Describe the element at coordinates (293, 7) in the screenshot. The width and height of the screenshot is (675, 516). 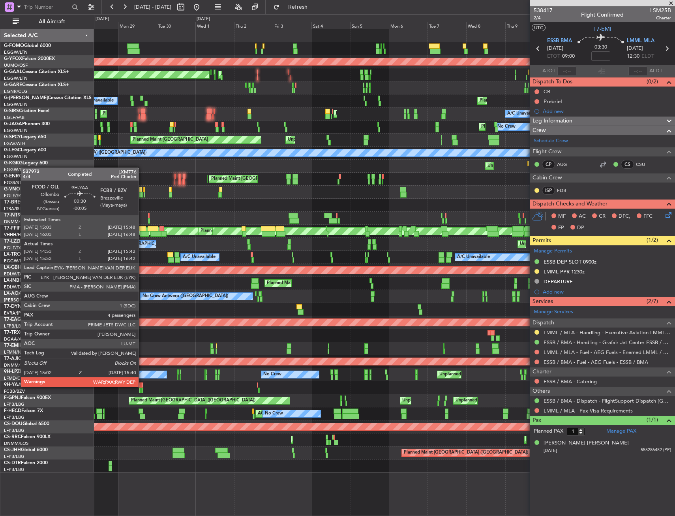
I see `button: Refresh` at that location.